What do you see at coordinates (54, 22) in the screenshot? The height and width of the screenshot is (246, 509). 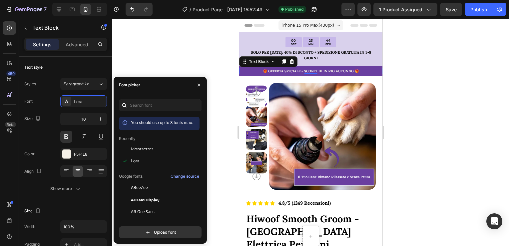 I see `div: 00` at bounding box center [54, 22].